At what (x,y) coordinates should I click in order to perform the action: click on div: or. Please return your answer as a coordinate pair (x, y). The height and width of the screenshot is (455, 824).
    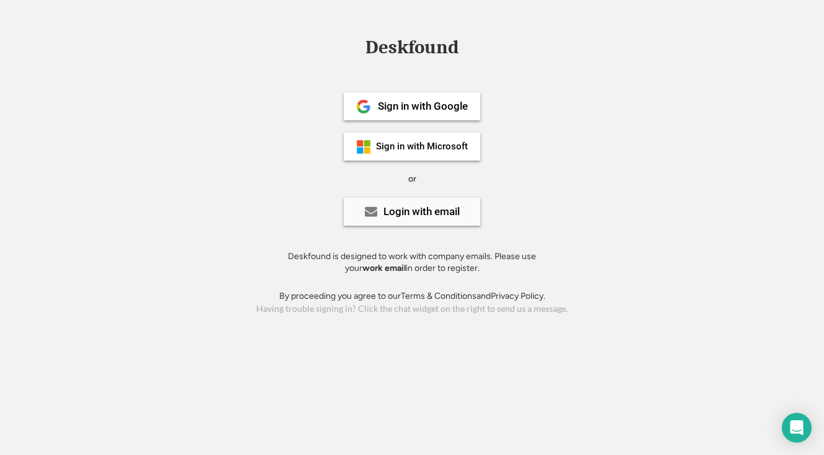
    Looking at the image, I should click on (412, 179).